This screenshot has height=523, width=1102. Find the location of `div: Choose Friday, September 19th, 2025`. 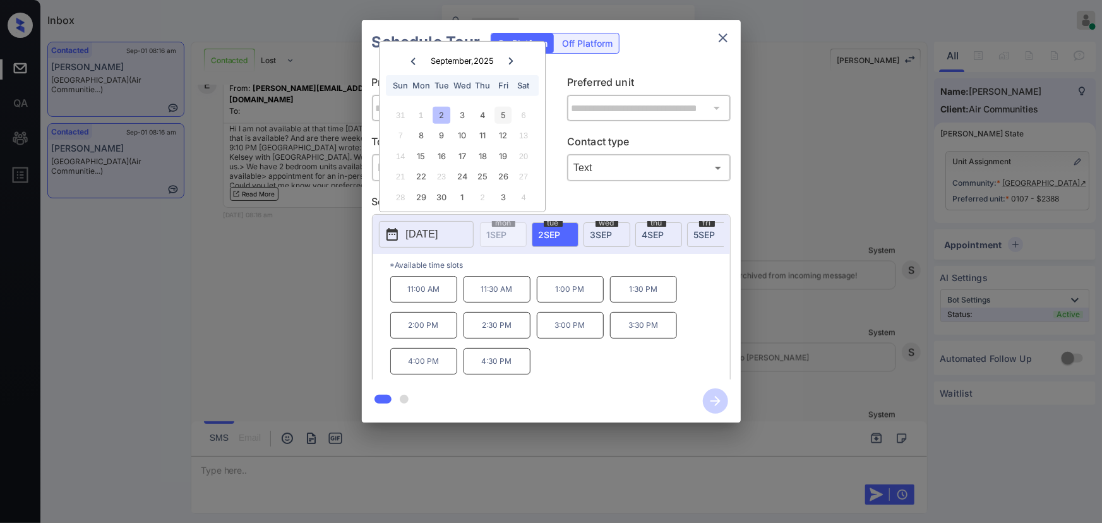

div: Choose Friday, September 19th, 2025 is located at coordinates (503, 156).